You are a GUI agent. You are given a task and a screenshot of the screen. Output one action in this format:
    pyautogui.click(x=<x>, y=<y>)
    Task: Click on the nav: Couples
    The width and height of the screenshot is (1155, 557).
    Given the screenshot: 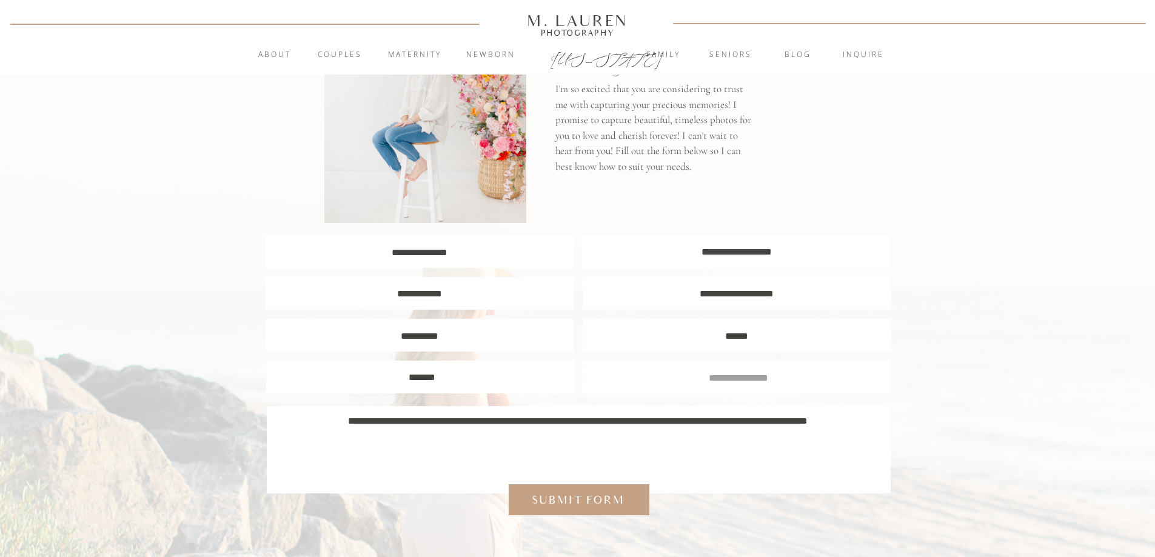 What is the action you would take?
    pyautogui.click(x=340, y=55)
    